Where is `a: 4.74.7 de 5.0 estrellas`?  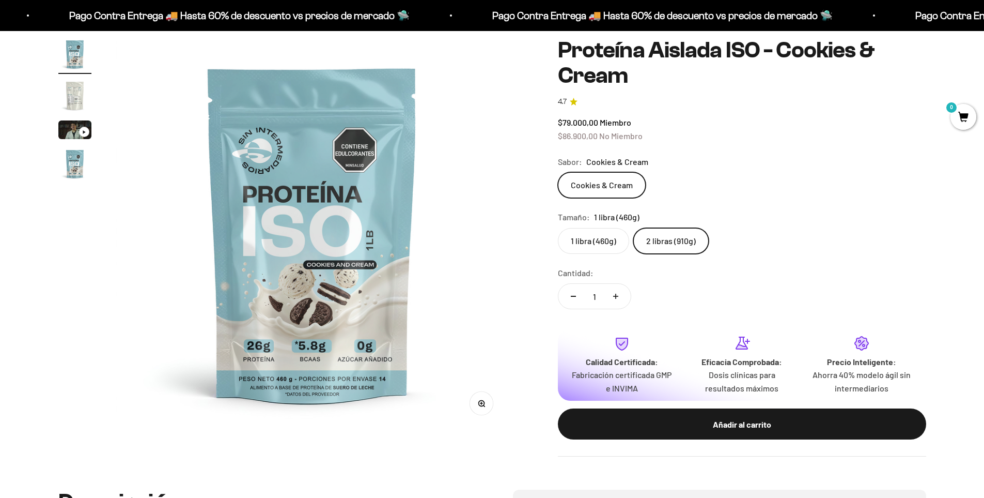 a: 4.74.7 de 5.0 estrellas is located at coordinates (742, 102).